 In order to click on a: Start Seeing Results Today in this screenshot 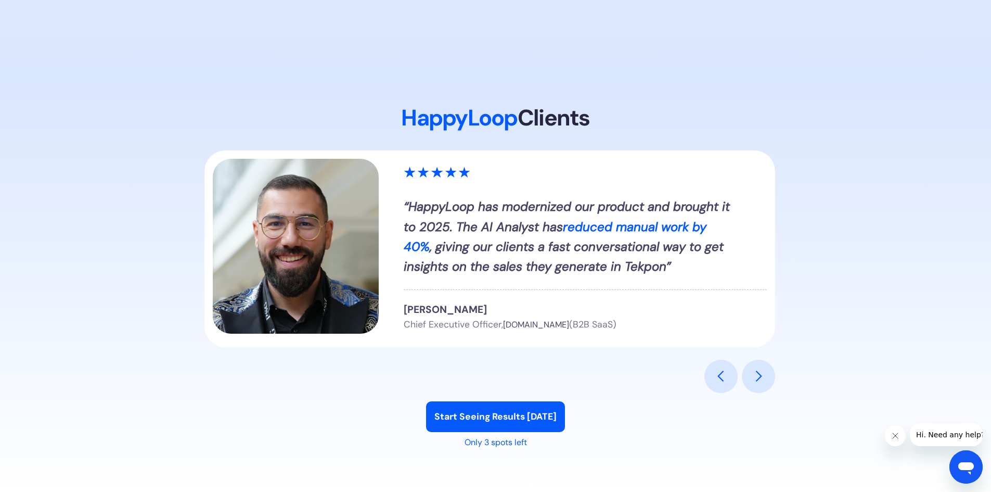, I will do `click(495, 416)`.